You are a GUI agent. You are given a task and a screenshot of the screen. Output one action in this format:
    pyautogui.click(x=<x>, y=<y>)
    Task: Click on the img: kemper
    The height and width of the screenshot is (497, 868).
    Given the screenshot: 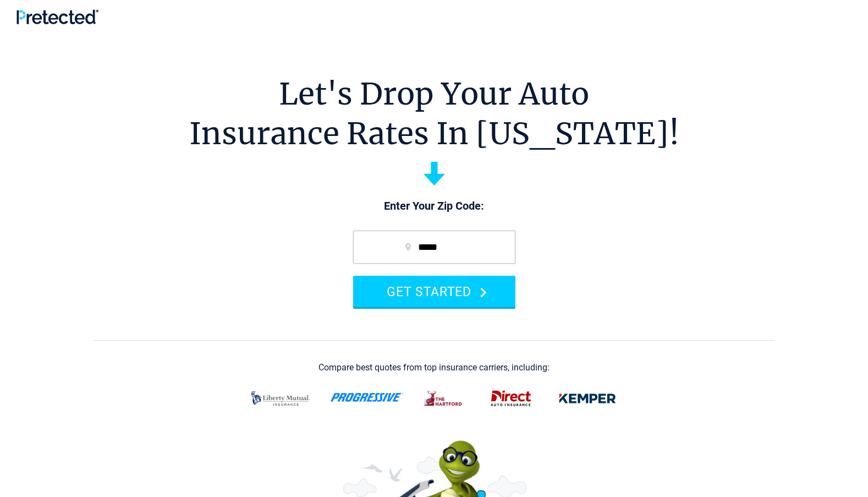 What is the action you would take?
    pyautogui.click(x=587, y=398)
    